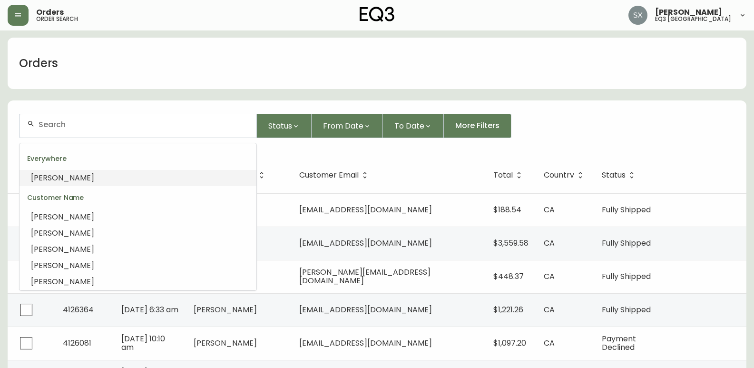  I want to click on span: More Filters, so click(477, 126).